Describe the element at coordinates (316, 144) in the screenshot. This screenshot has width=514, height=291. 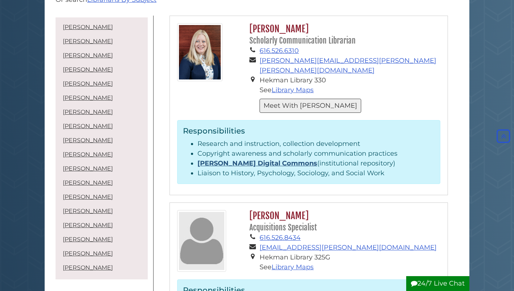
I see `li: Research and instruction, collection development` at that location.